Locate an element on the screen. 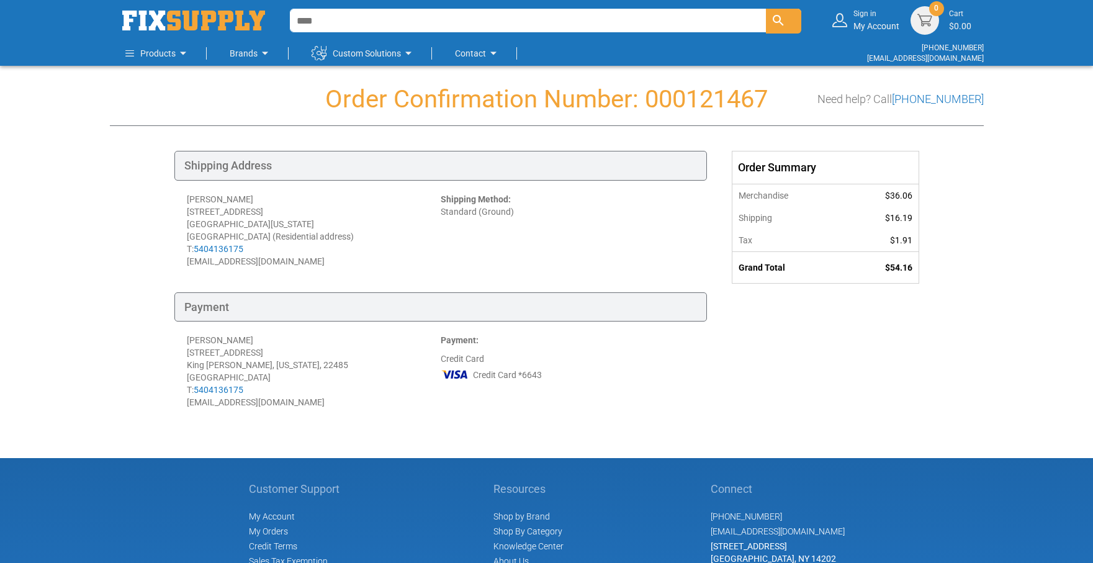 Image resolution: width=1093 pixels, height=563 pixels. span: $1.91 is located at coordinates (901, 240).